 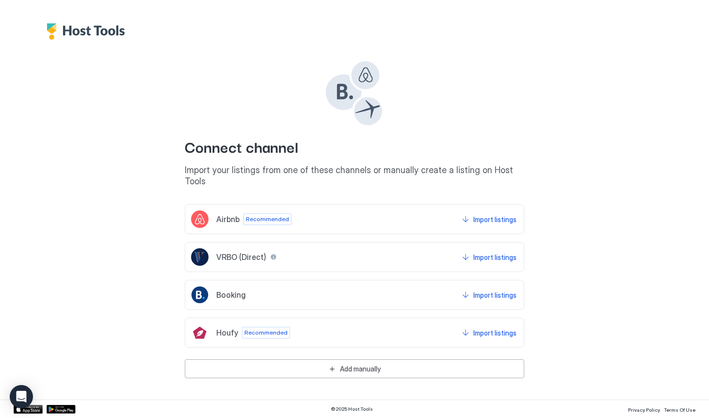 What do you see at coordinates (228, 219) in the screenshot?
I see `span: Airbnb` at bounding box center [228, 219].